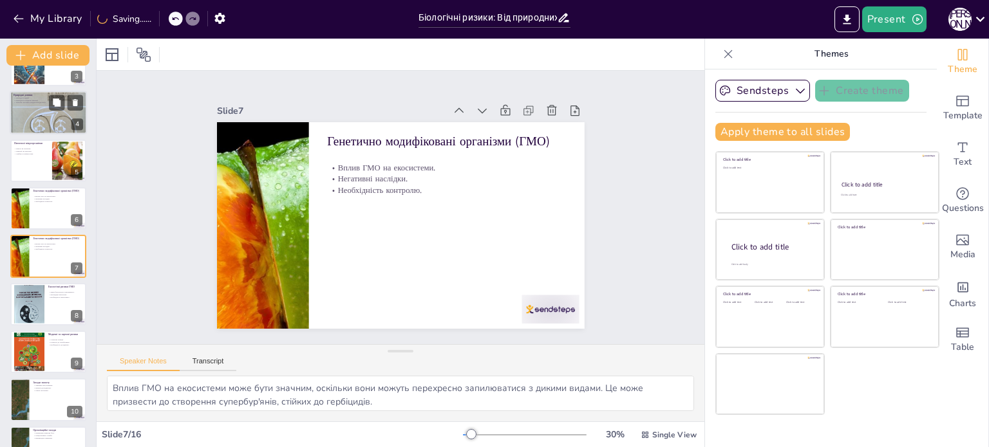 This screenshot has width=989, height=447. What do you see at coordinates (208, 364) in the screenshot?
I see `button: Transcript` at bounding box center [208, 364].